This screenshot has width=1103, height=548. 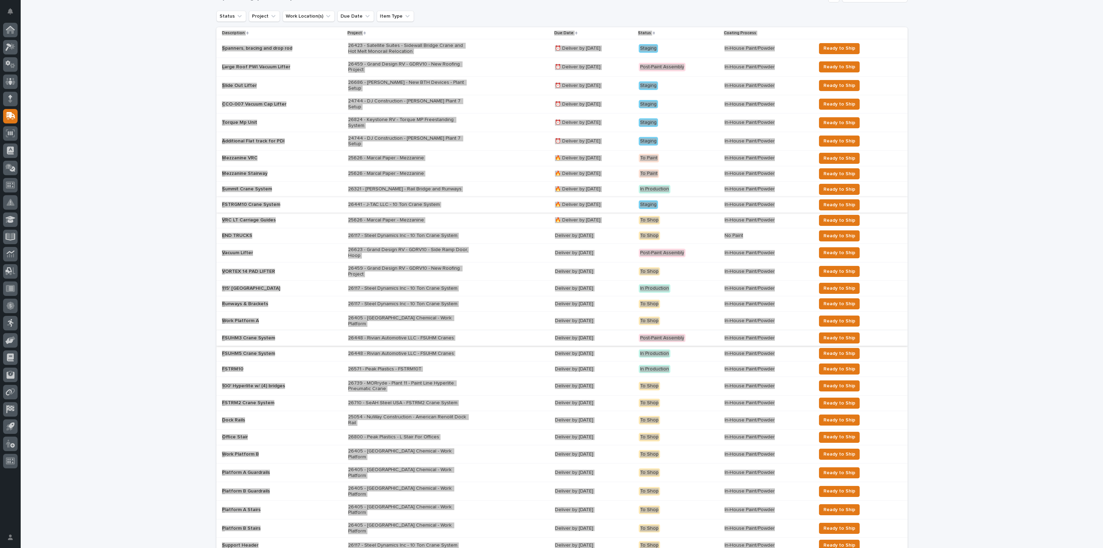 What do you see at coordinates (247, 472) in the screenshot?
I see `p: Platform A Guardrails` at bounding box center [247, 472].